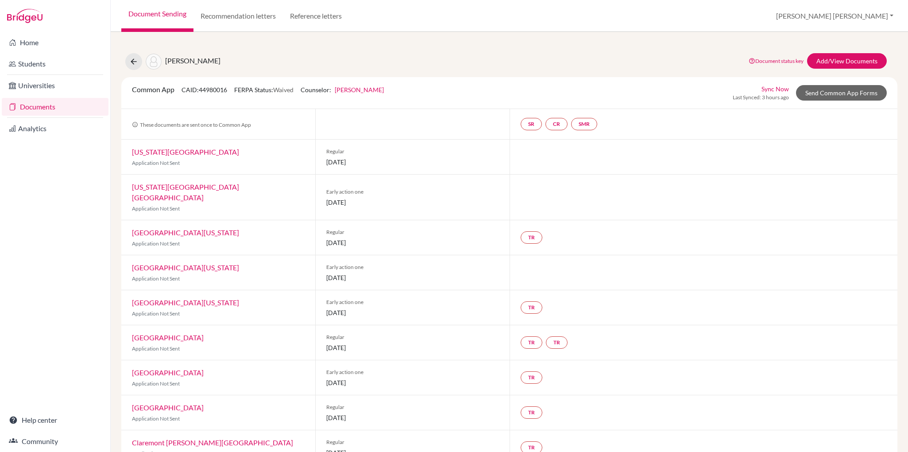  What do you see at coordinates (847, 61) in the screenshot?
I see `a: Add/View Documents` at bounding box center [847, 61].